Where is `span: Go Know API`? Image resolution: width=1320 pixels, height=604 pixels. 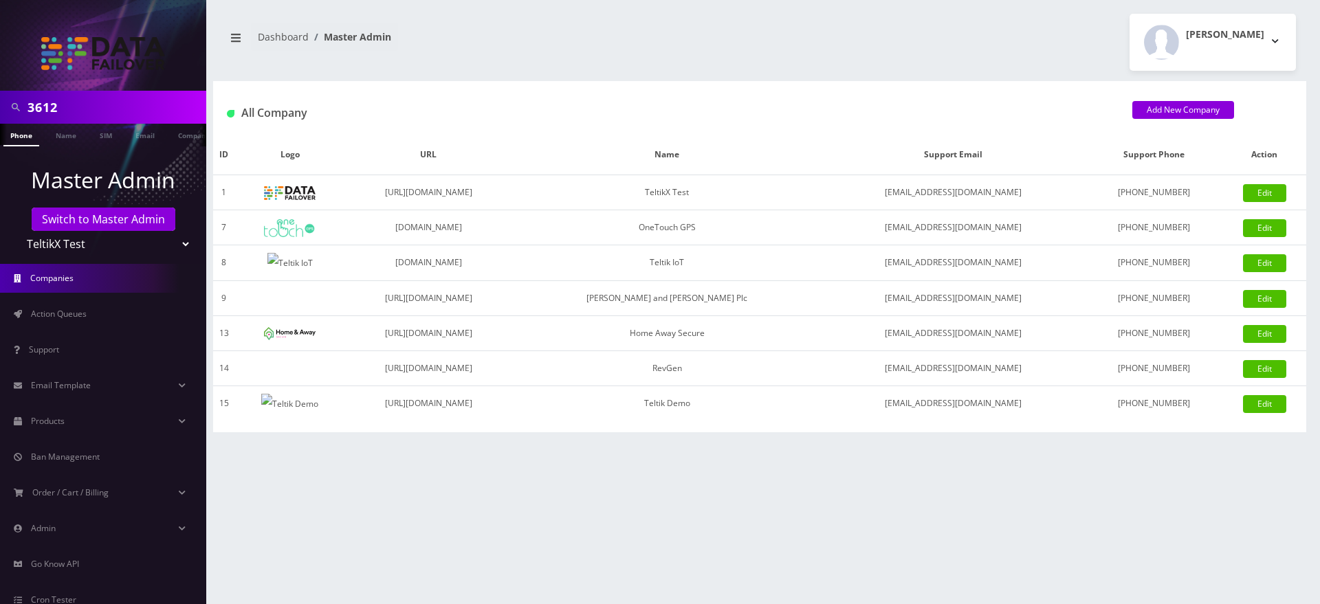
span: Go Know API is located at coordinates (55, 564).